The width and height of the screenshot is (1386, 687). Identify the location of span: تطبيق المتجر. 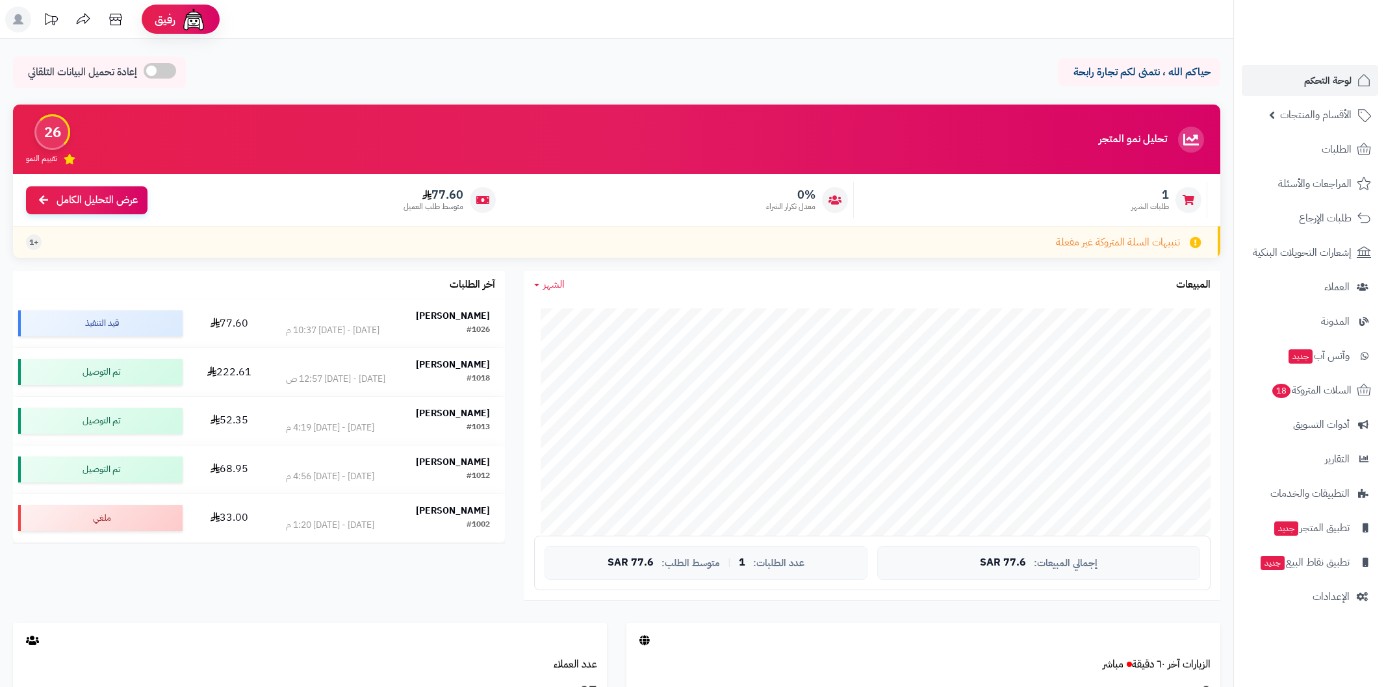
(1311, 528).